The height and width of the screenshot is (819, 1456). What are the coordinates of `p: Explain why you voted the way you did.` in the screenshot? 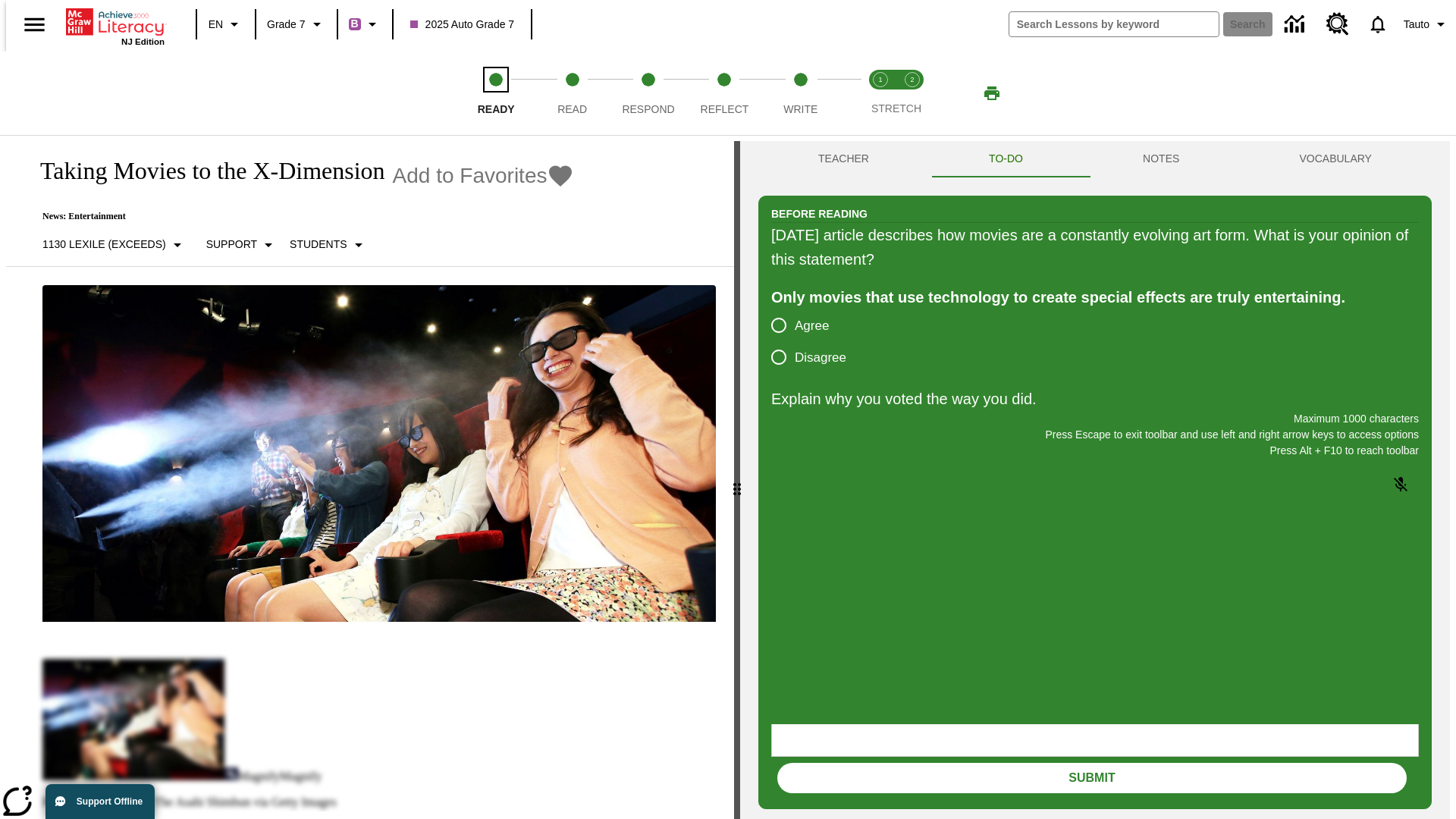 It's located at (1095, 399).